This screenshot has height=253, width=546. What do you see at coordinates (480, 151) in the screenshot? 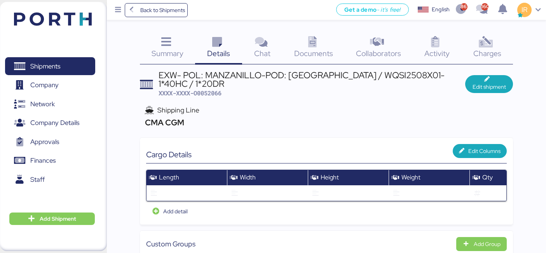
I see `button: Edit Columns` at bounding box center [480, 151].